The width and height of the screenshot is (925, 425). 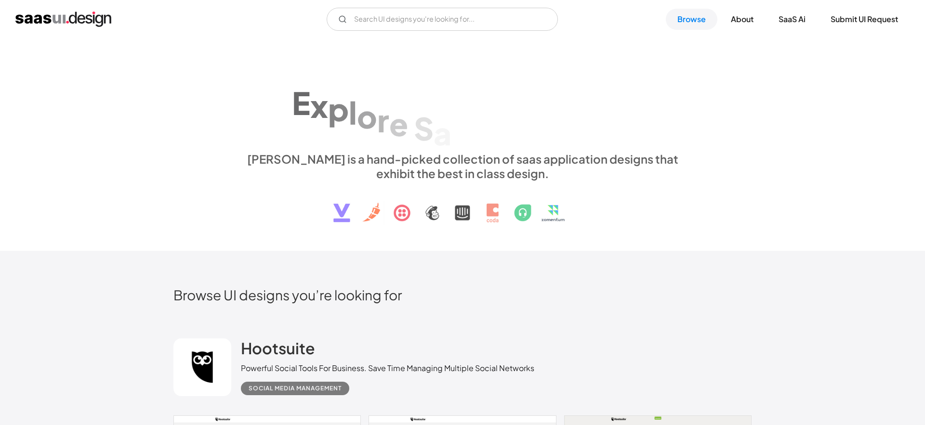 I want to click on h2: Hootsuite, so click(x=278, y=348).